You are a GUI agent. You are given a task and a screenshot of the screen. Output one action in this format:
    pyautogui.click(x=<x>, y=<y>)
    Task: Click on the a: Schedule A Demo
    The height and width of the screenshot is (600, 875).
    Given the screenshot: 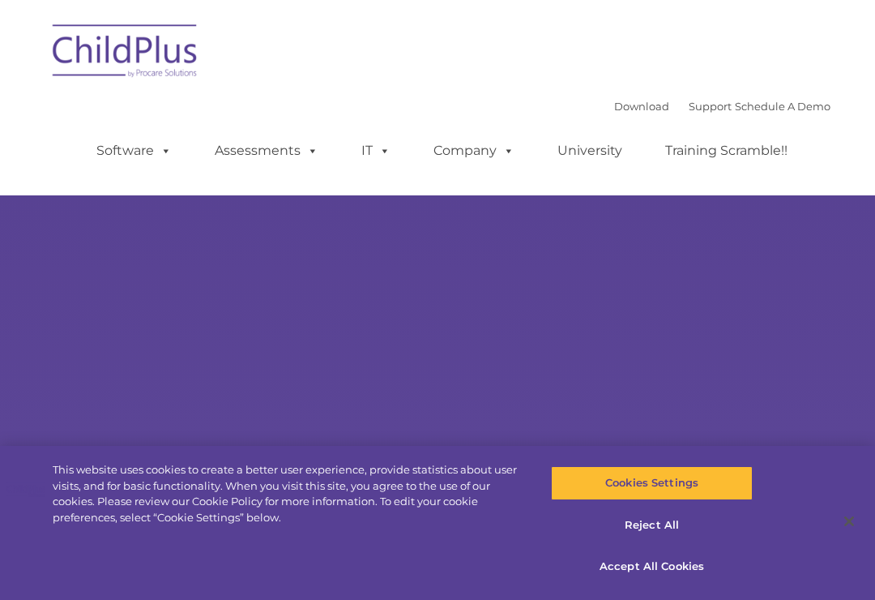 What is the action you would take?
    pyautogui.click(x=783, y=106)
    